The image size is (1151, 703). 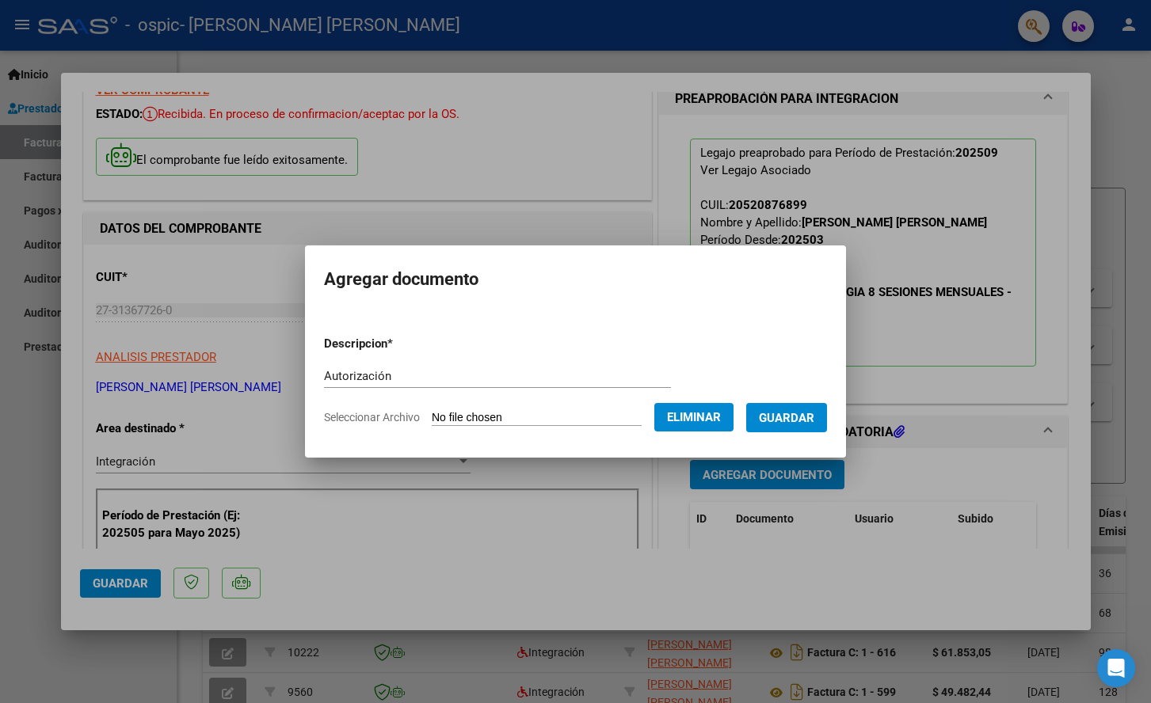 I want to click on span: Seleccionar Archivo, so click(x=371, y=417).